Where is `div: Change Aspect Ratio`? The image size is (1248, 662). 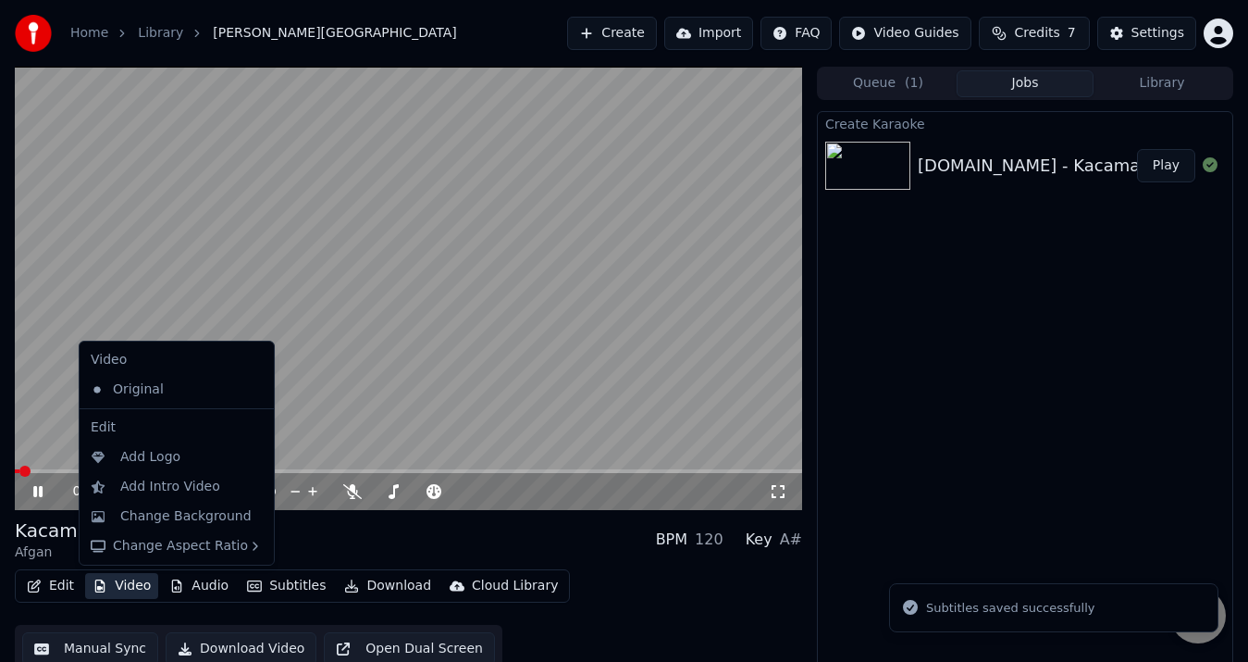 div: Change Aspect Ratio is located at coordinates (177, 546).